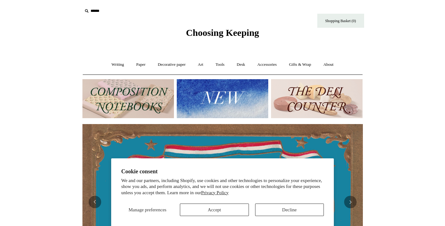 The width and height of the screenshot is (445, 226). I want to click on span: Choosing Keeping, so click(222, 32).